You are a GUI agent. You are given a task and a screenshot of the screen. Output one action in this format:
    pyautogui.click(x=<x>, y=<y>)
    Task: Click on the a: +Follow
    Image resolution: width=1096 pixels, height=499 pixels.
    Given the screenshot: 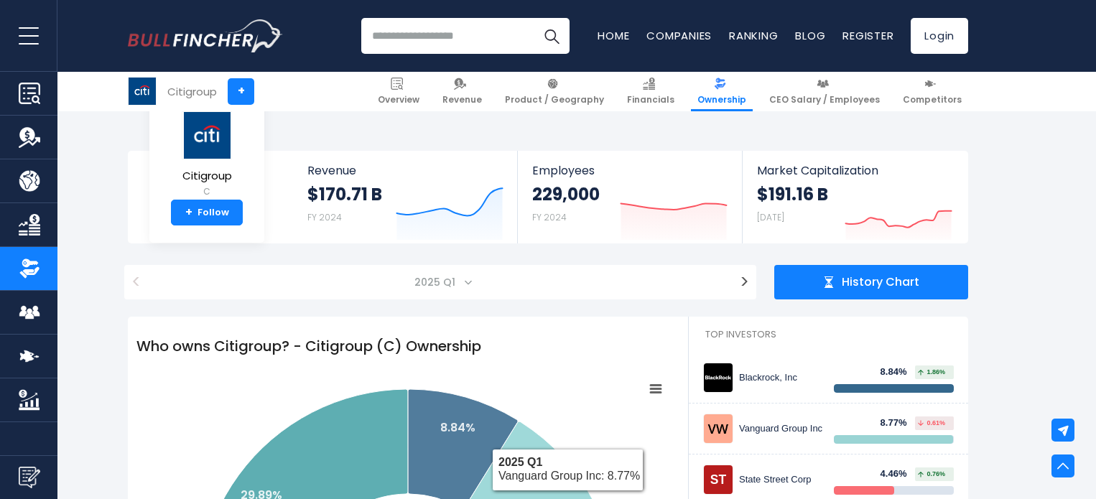 What is the action you would take?
    pyautogui.click(x=207, y=213)
    